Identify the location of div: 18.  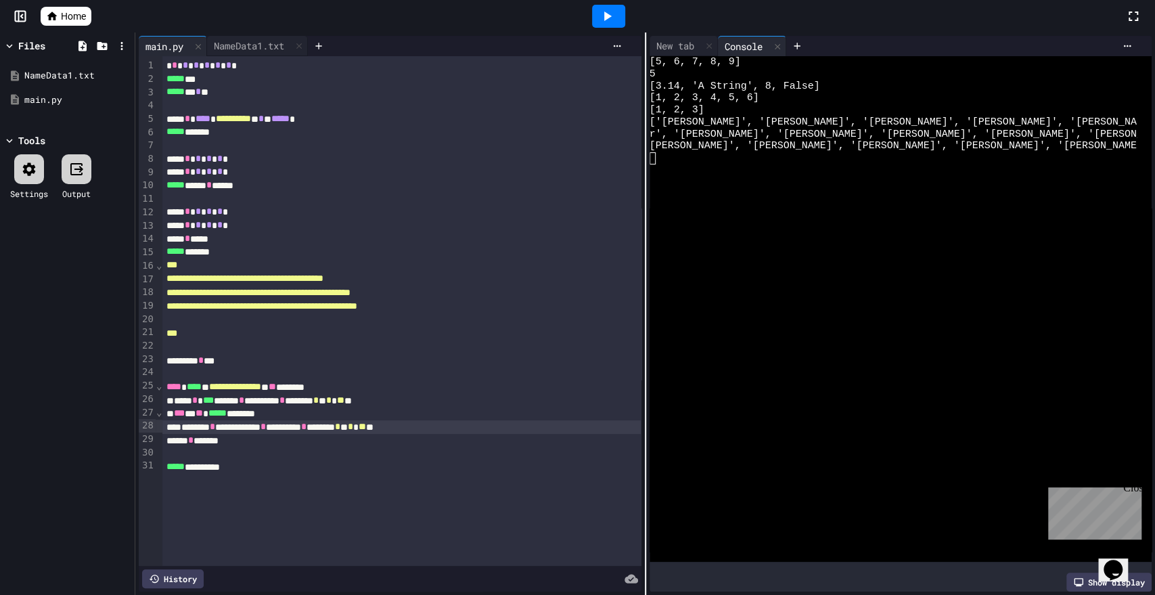
(147, 292).